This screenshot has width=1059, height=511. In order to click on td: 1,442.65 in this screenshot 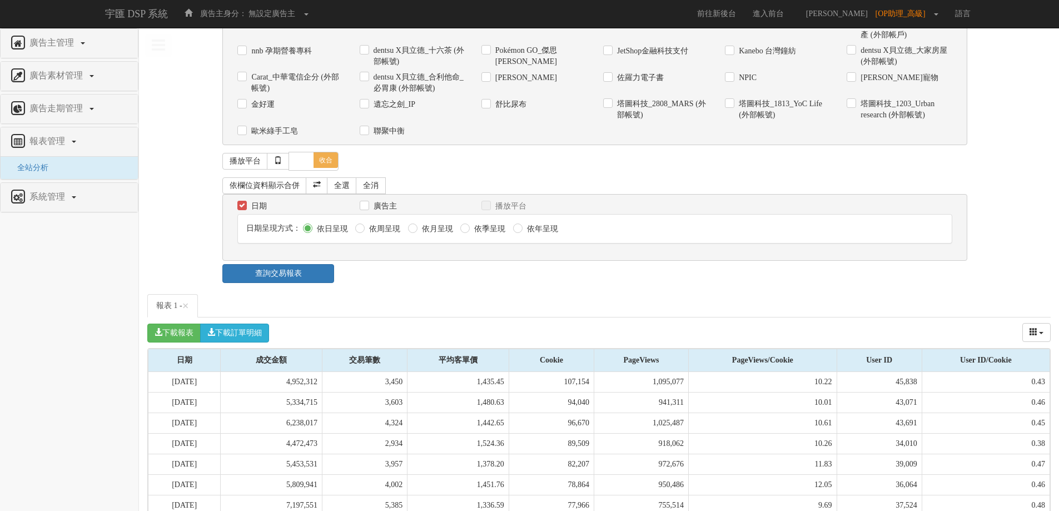, I will do `click(458, 423)`.